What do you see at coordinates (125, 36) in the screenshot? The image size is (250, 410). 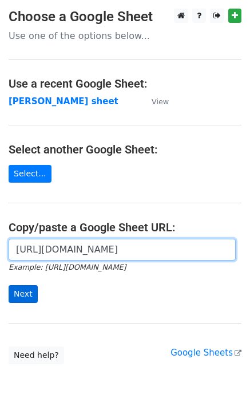 I see `p: Use one of the options below...` at bounding box center [125, 36].